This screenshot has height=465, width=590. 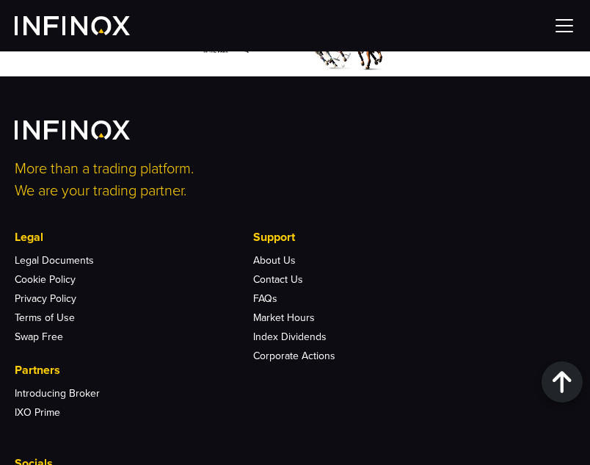 What do you see at coordinates (134, 237) in the screenshot?
I see `p: Legal` at bounding box center [134, 237].